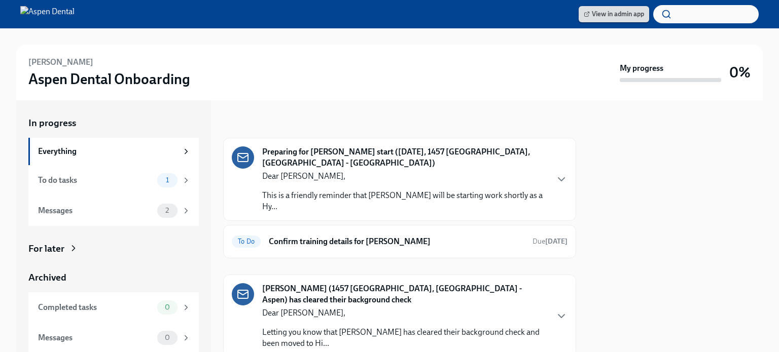  I want to click on strong: My progress, so click(641, 68).